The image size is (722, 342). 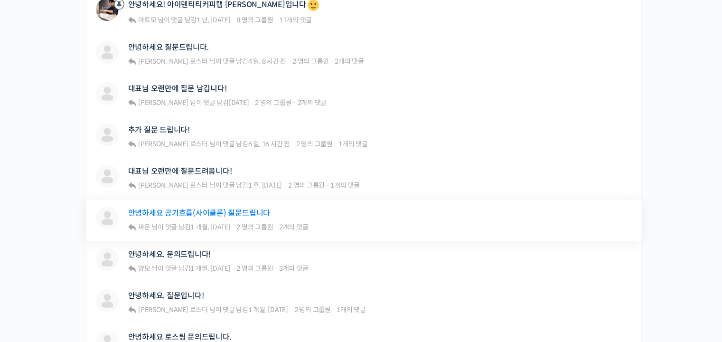 I want to click on a: 설정, so click(x=152, y=275).